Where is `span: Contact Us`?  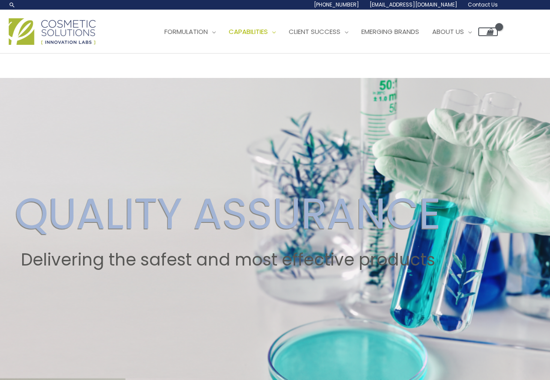
span: Contact Us is located at coordinates (483, 4).